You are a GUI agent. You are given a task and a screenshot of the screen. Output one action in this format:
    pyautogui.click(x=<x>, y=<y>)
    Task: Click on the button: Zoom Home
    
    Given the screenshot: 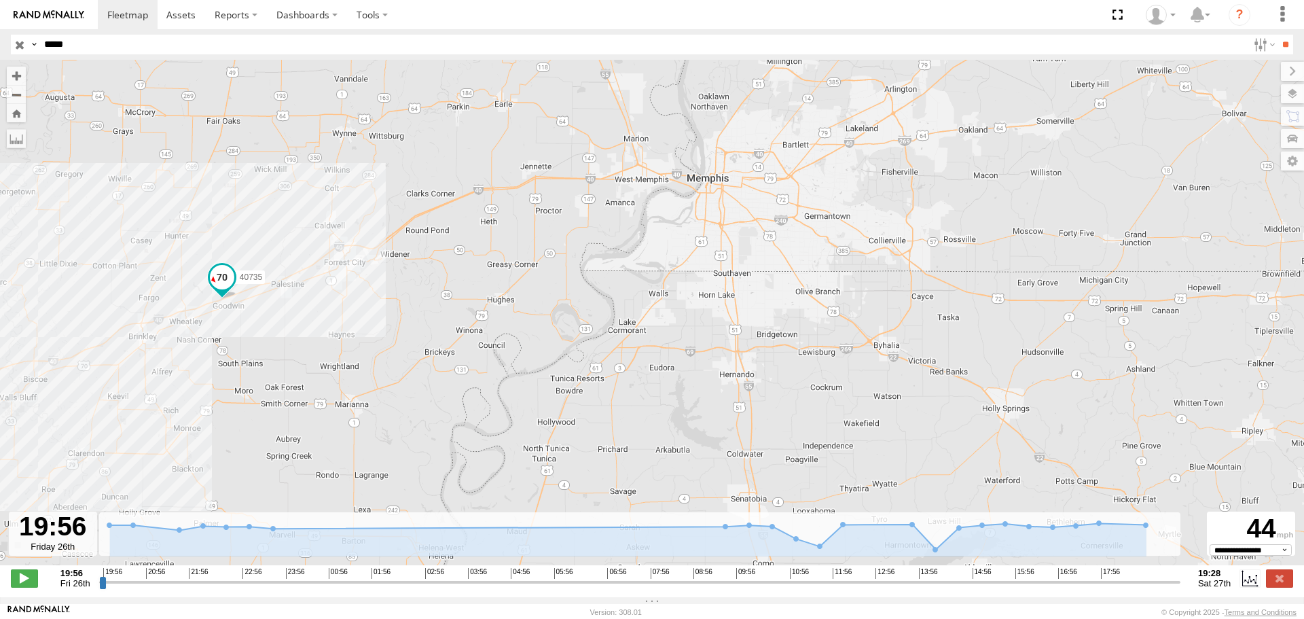 What is the action you would take?
    pyautogui.click(x=16, y=113)
    